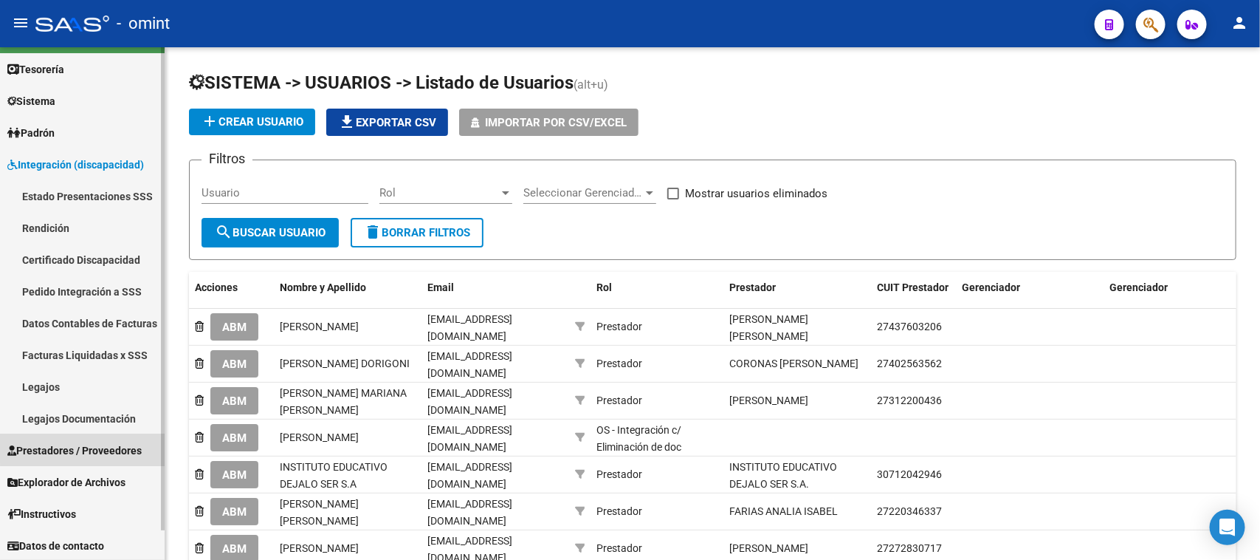  What do you see at coordinates (910, 326) in the screenshot?
I see `span: 27437603206` at bounding box center [910, 326].